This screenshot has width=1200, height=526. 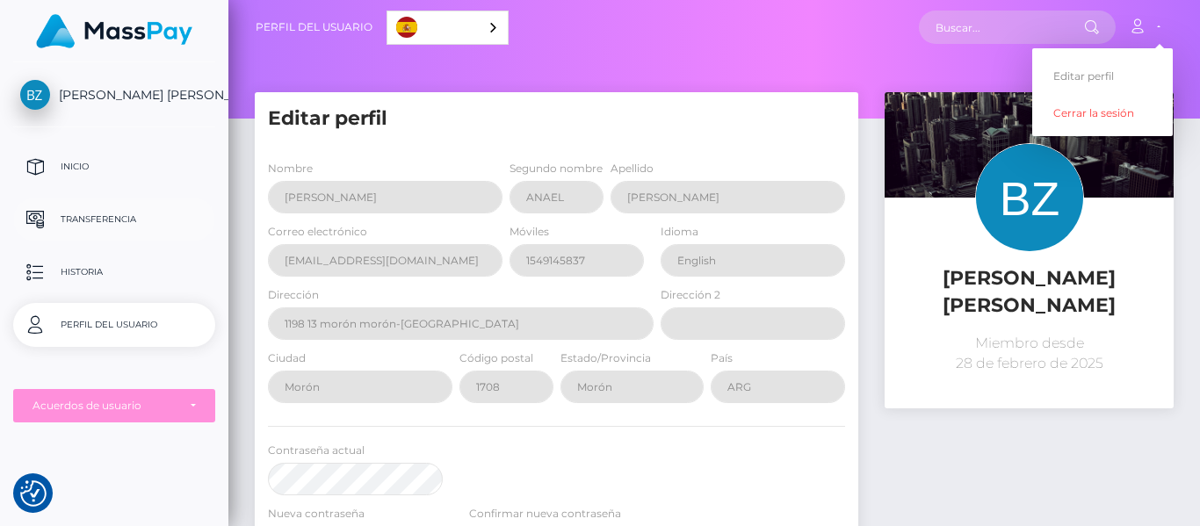 What do you see at coordinates (293, 295) in the screenshot?
I see `label: Dirección` at bounding box center [293, 295].